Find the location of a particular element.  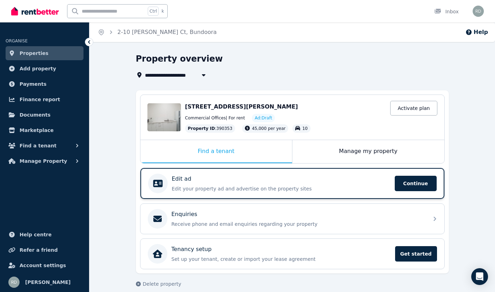

div: Inbox is located at coordinates (447, 12).